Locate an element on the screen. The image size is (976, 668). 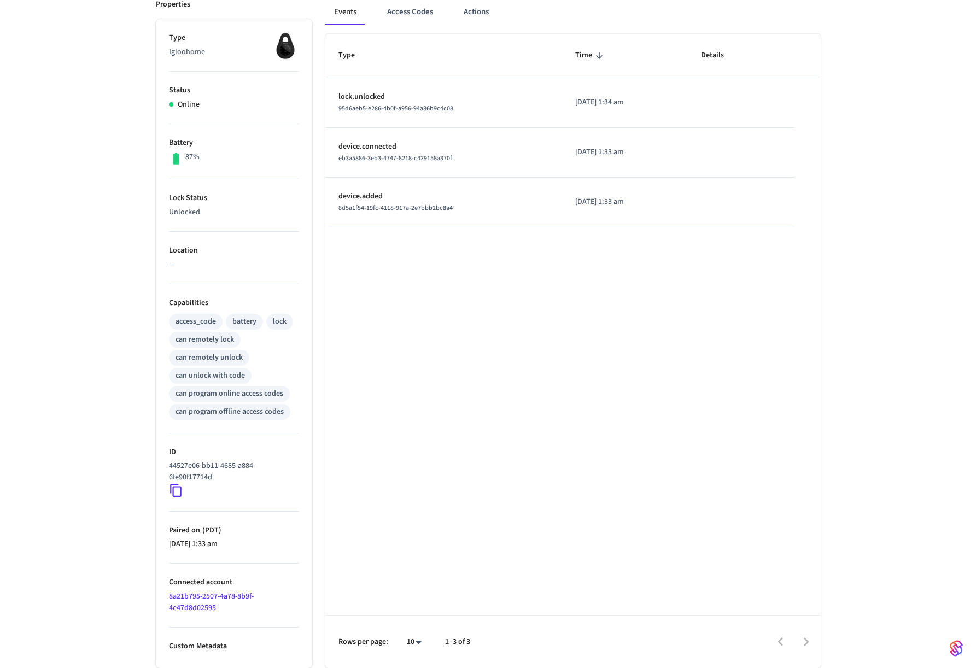
div: lock is located at coordinates (279, 322).